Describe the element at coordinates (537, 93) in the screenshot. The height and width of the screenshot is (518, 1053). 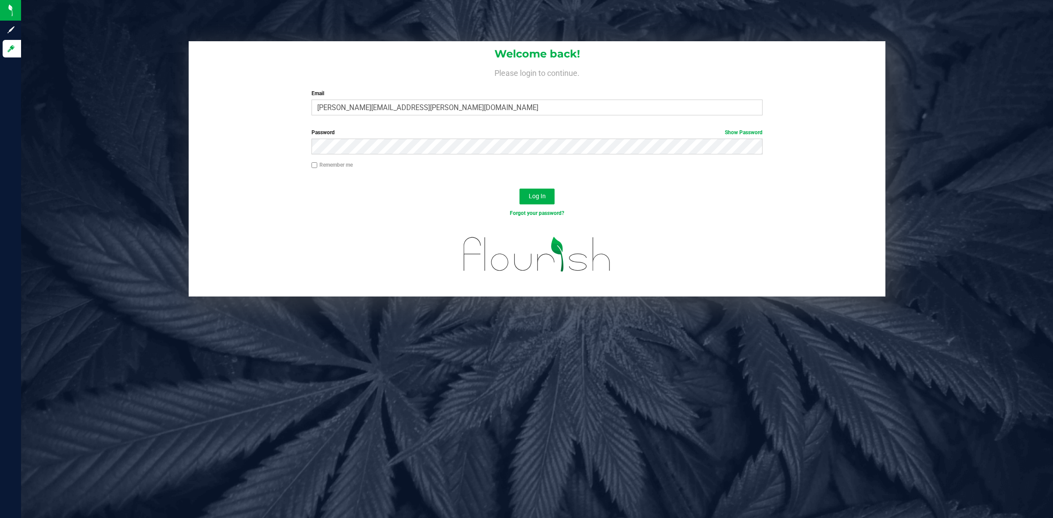
I see `label: Email` at that location.